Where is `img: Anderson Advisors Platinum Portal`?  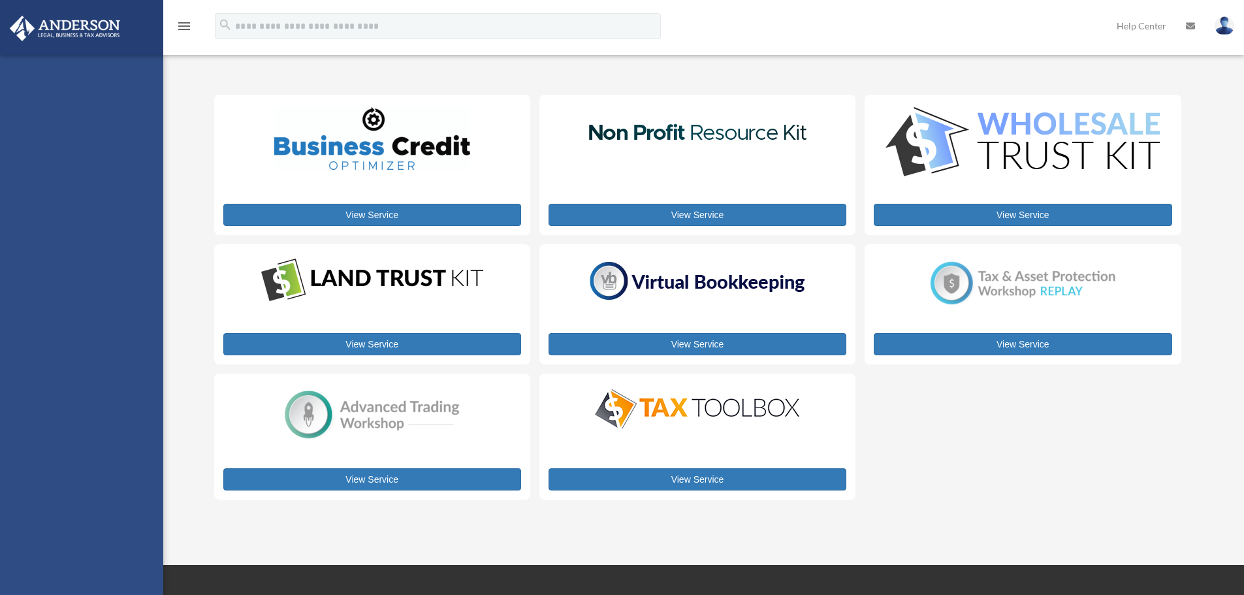
img: Anderson Advisors Platinum Portal is located at coordinates (65, 28).